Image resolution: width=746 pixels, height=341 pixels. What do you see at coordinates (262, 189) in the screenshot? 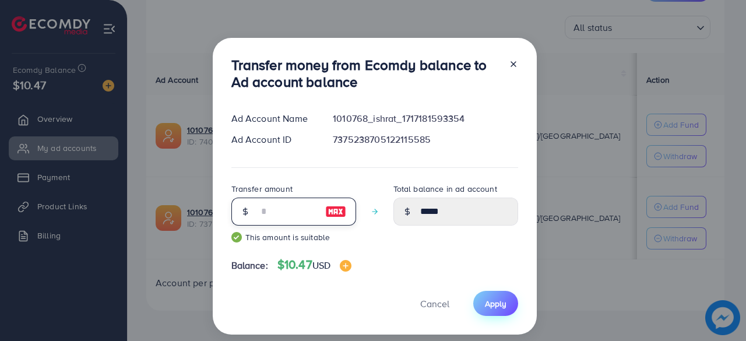
I see `label: Transfer amount` at bounding box center [262, 189].